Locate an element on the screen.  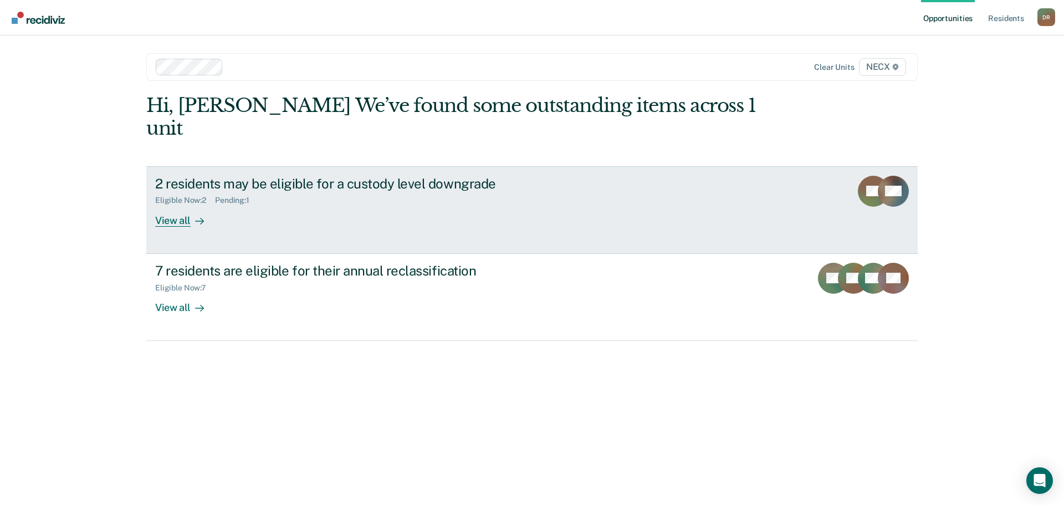
div: Open Intercom Messenger is located at coordinates (1039, 480).